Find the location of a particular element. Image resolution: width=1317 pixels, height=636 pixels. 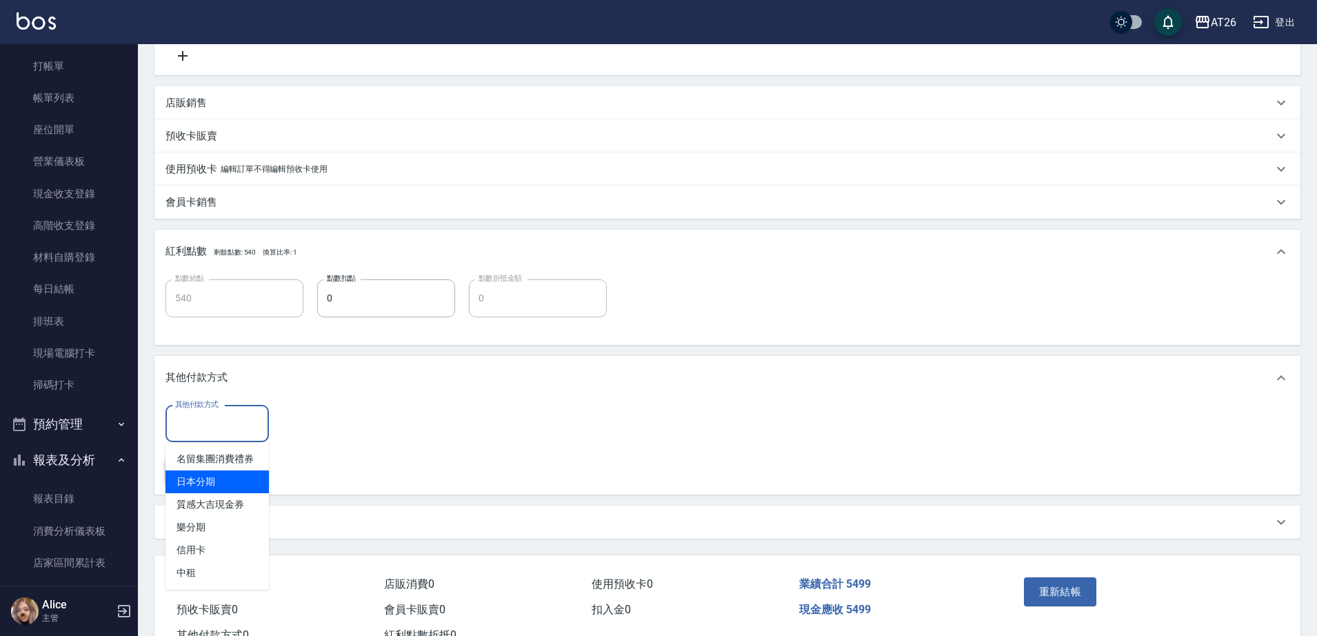

a: 現金收支登錄 is located at coordinates (69, 194).